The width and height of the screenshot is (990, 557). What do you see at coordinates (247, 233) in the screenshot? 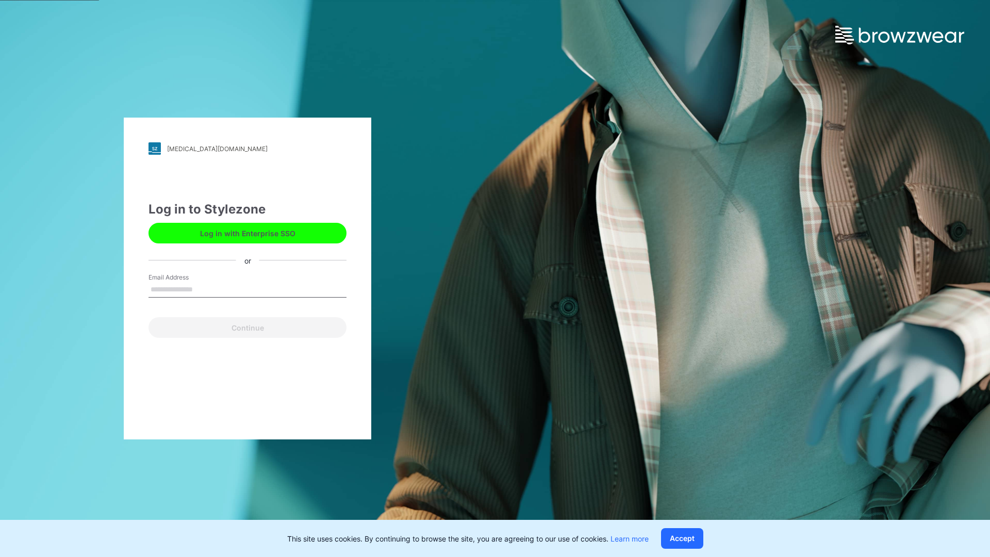
I see `button: Log in with Enterprise SSO` at bounding box center [247, 233].